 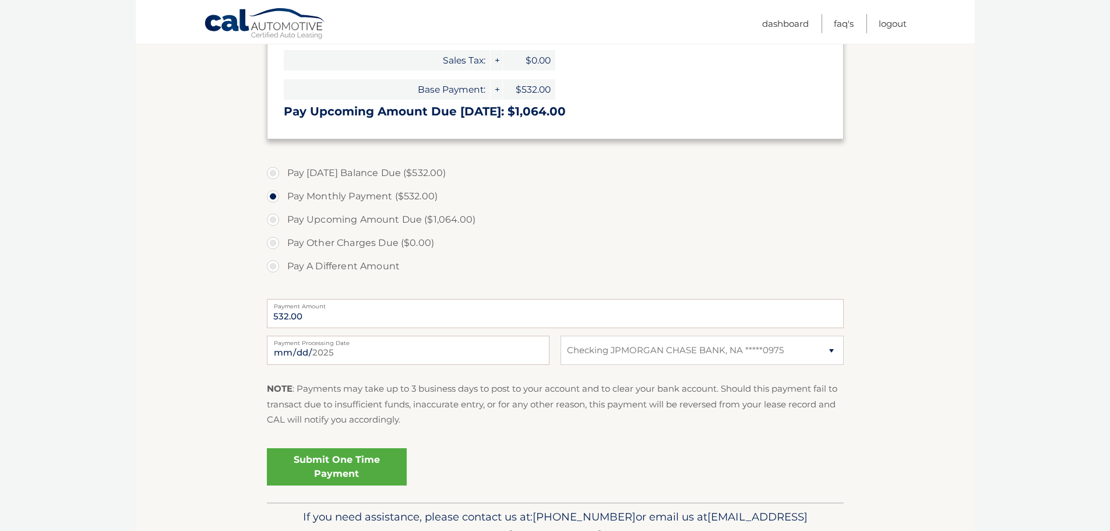 What do you see at coordinates (265, 24) in the screenshot?
I see `a: Cal Automotive` at bounding box center [265, 24].